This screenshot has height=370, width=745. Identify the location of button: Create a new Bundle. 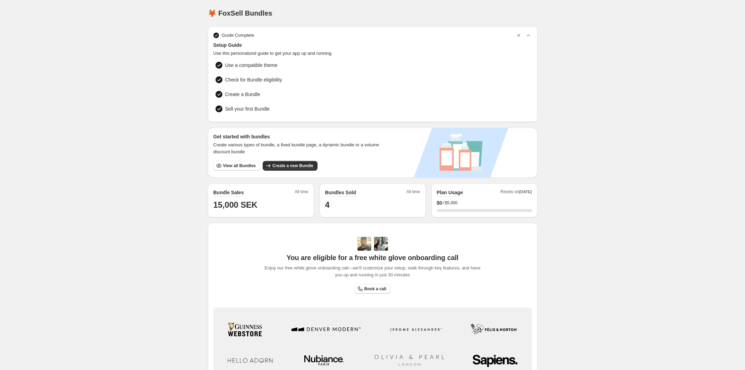
(290, 166).